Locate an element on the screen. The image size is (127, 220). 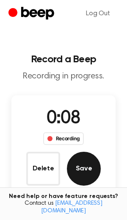
a: Beep is located at coordinates (32, 14).